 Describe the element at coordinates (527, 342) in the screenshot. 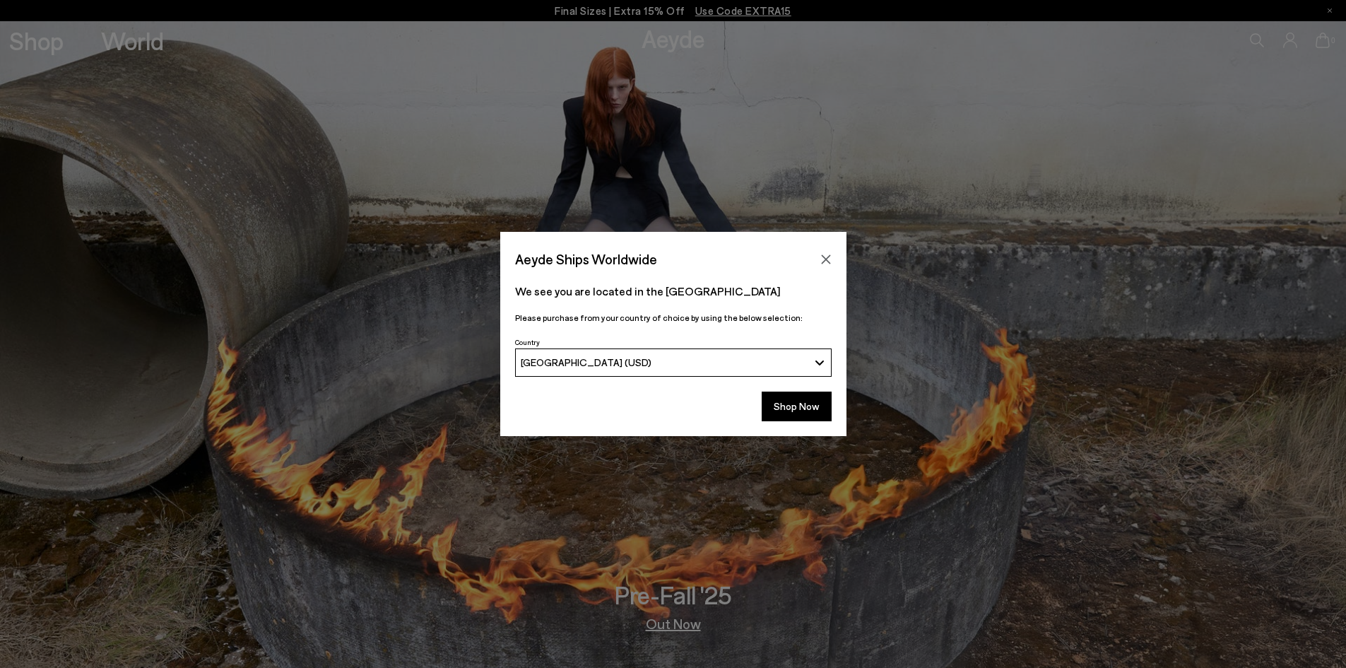

I see `span: Country` at that location.